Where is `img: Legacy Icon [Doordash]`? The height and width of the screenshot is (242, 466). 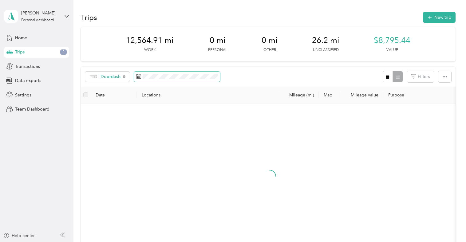 img: Legacy Icon [Doordash] is located at coordinates (93, 76).